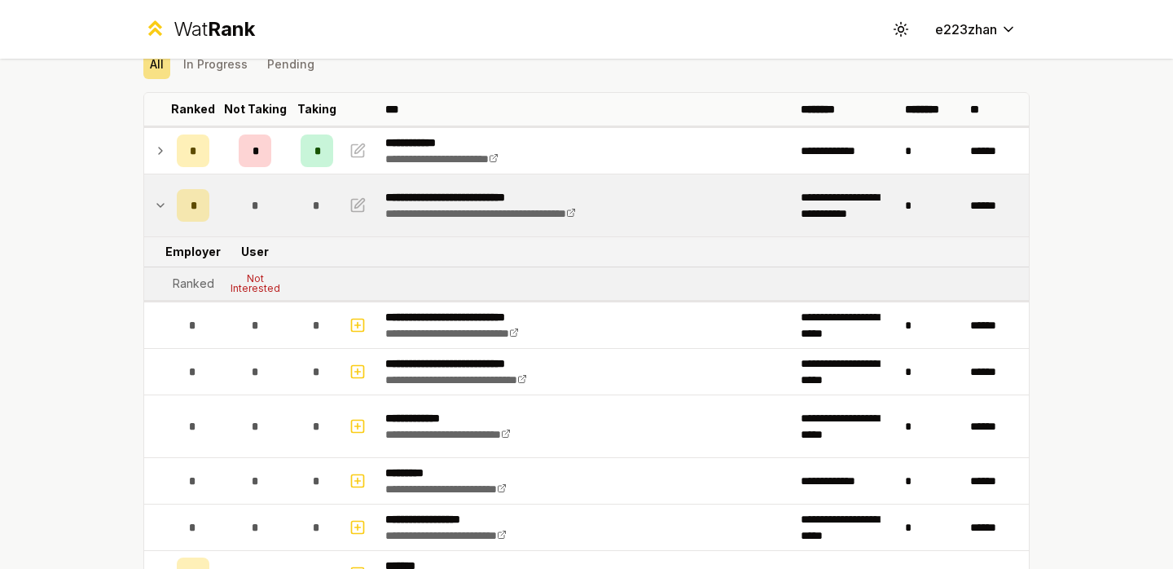 Image resolution: width=1173 pixels, height=569 pixels. What do you see at coordinates (156, 64) in the screenshot?
I see `button: All` at bounding box center [156, 64].